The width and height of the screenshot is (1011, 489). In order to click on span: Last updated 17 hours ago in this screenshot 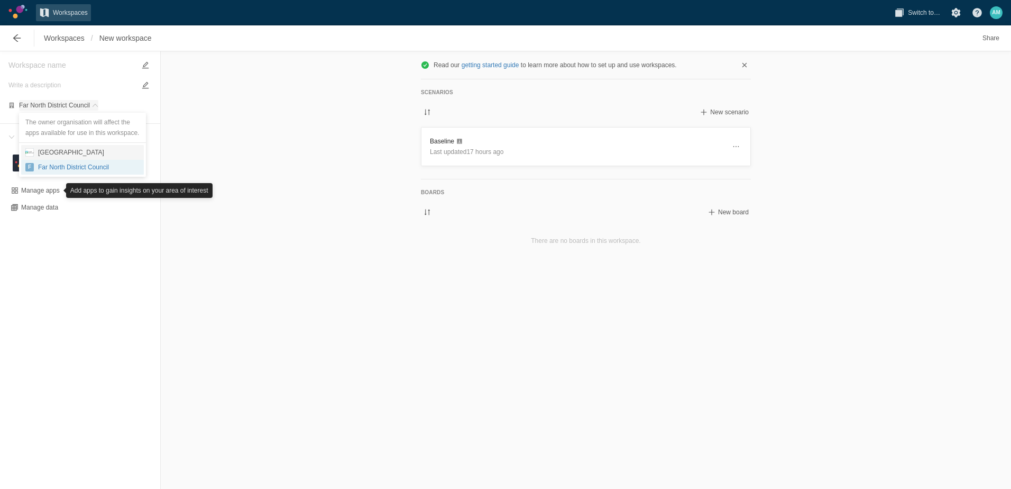, I will do `click(466, 152)`.